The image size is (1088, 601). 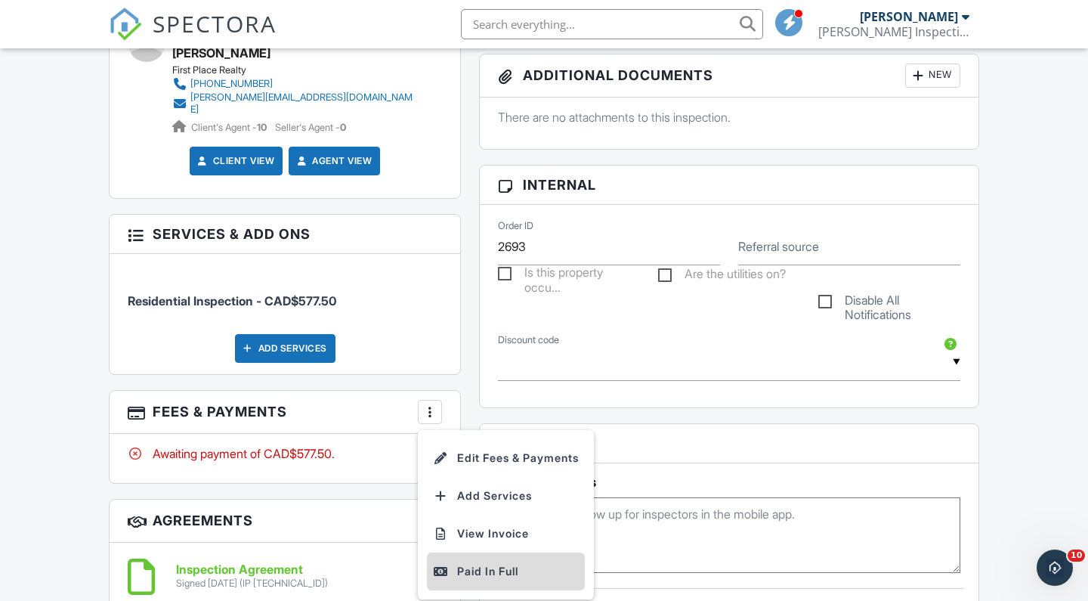 I want to click on span: Client's Agent -, so click(x=230, y=127).